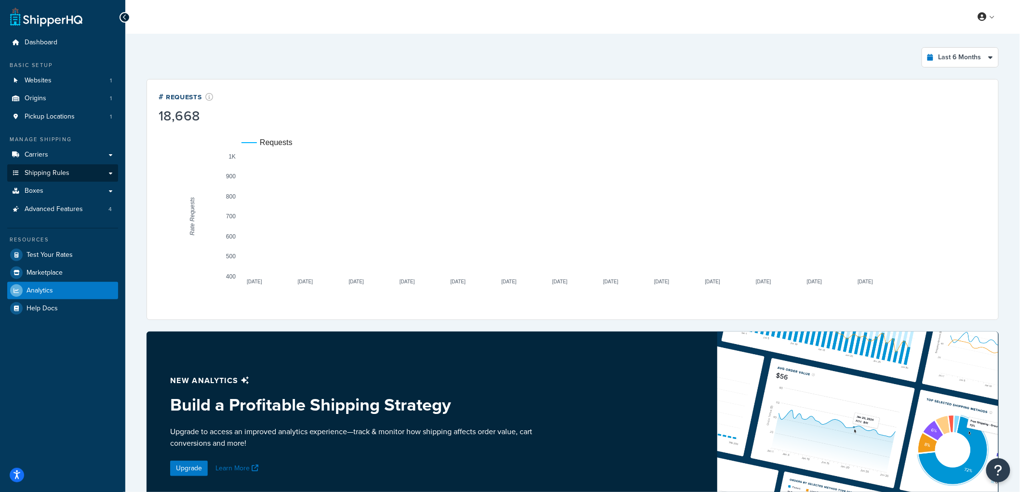  I want to click on span: Advanced Features, so click(54, 209).